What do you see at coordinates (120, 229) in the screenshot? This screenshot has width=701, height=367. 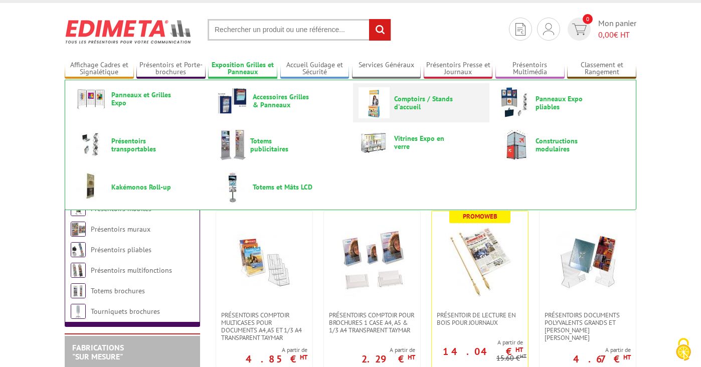 I see `a: Présentoirs muraux` at bounding box center [120, 229].